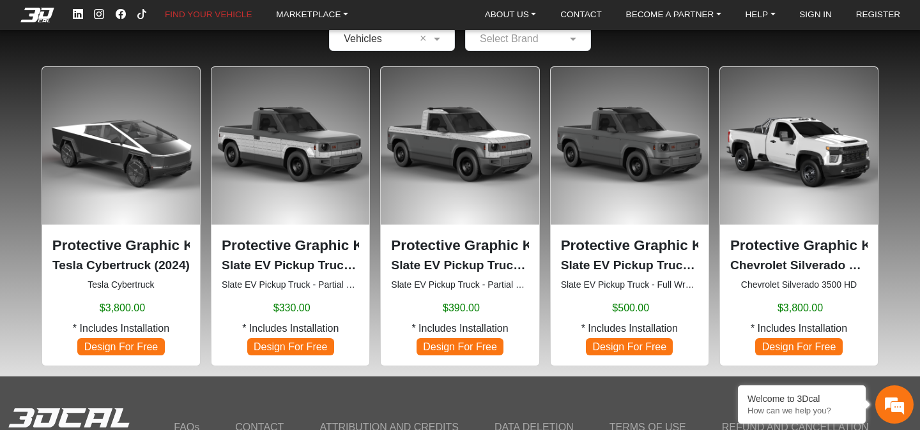  Describe the element at coordinates (510, 15) in the screenshot. I see `a: ABOUT US` at that location.